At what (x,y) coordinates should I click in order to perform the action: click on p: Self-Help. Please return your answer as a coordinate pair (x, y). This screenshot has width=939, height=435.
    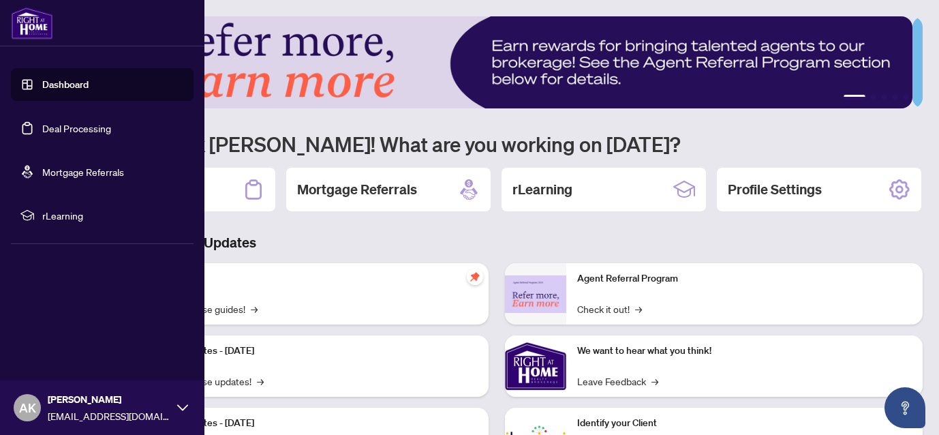
    Looking at the image, I should click on (310, 279).